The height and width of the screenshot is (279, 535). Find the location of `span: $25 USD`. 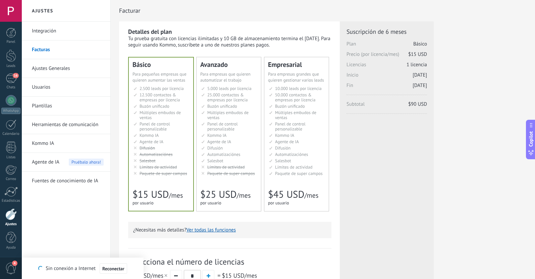

span: $25 USD is located at coordinates (218, 195).